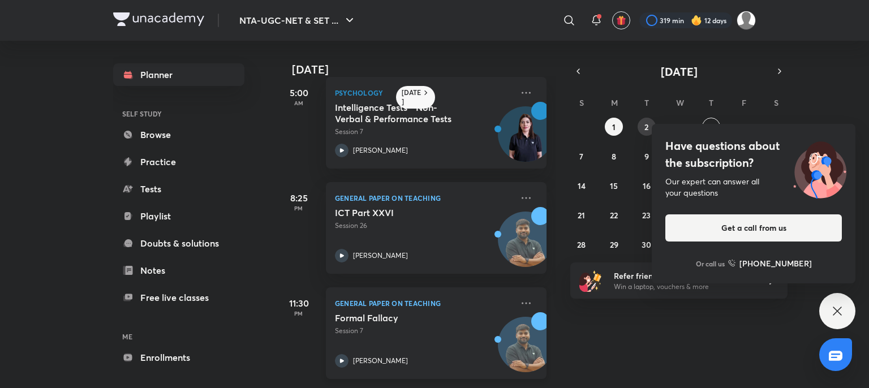 The image size is (869, 388). Describe the element at coordinates (711, 127) in the screenshot. I see `button: September 4, 2025` at that location.